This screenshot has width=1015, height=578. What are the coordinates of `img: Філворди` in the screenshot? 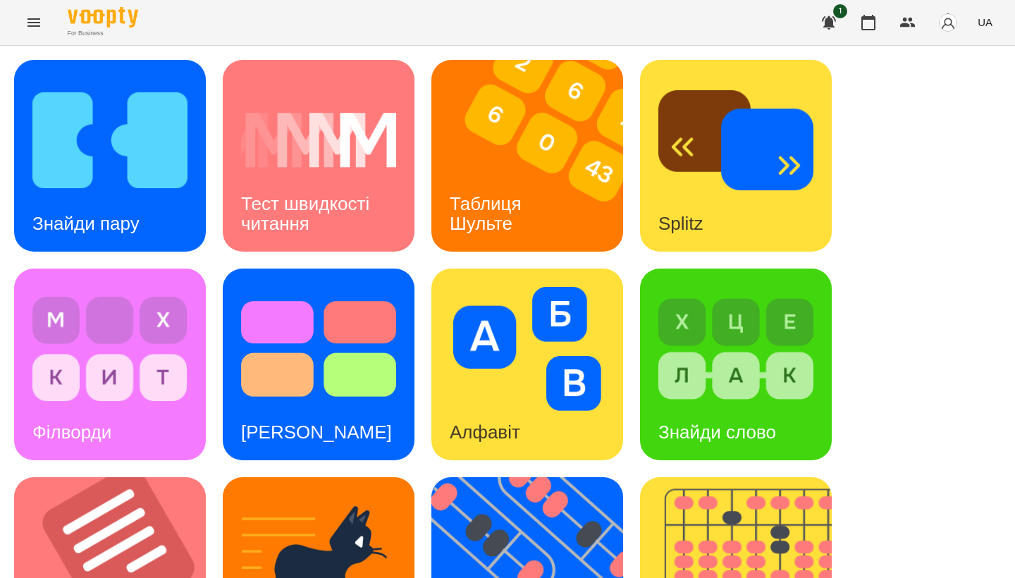 It's located at (110, 349).